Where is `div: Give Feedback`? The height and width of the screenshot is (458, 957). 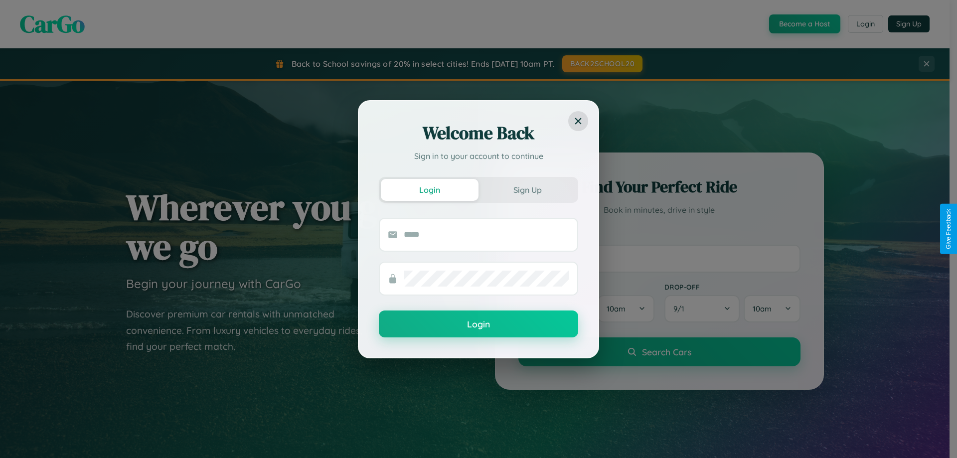 div: Give Feedback is located at coordinates (949, 229).